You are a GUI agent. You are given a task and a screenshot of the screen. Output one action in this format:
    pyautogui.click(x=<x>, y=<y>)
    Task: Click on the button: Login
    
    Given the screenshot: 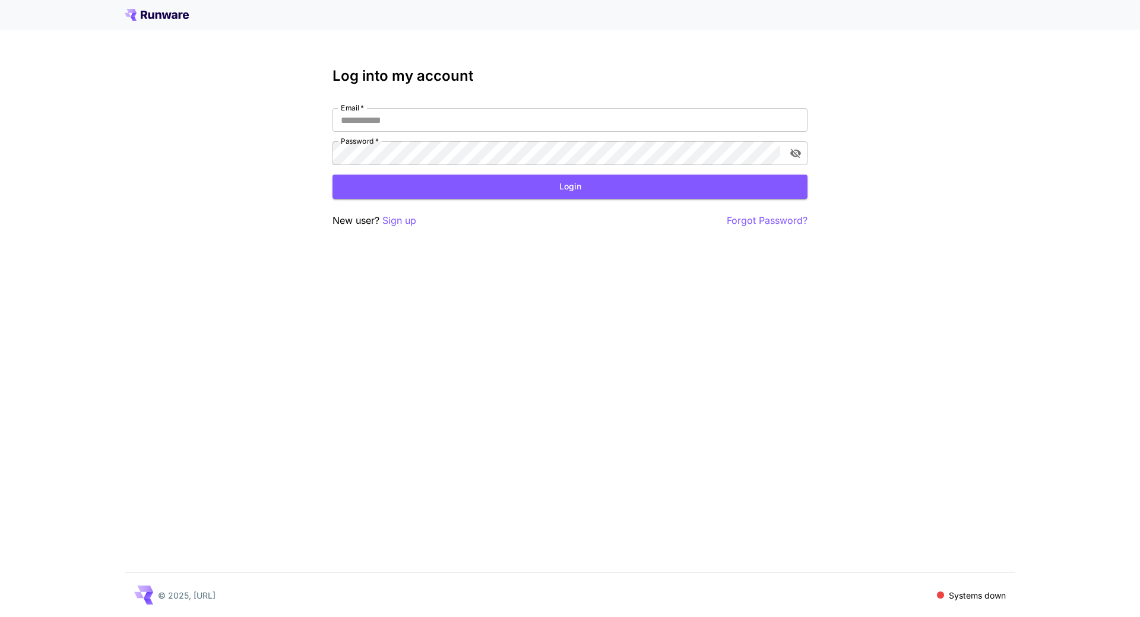 What is the action you would take?
    pyautogui.click(x=570, y=186)
    